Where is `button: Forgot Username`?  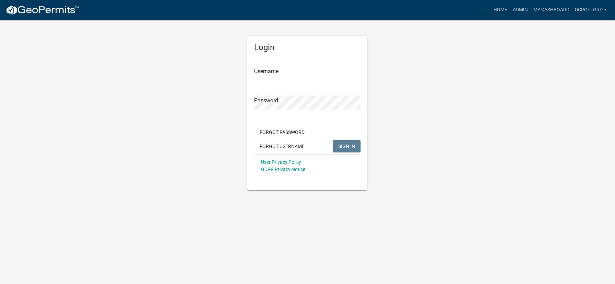 button: Forgot Username is located at coordinates (282, 146).